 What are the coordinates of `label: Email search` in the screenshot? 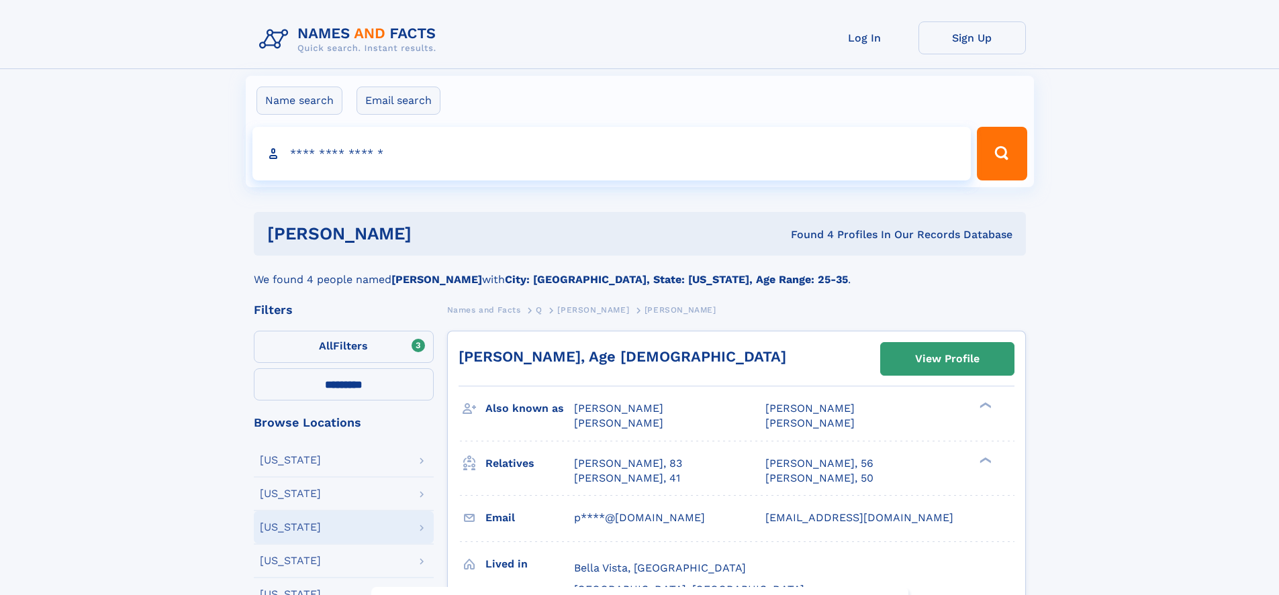 It's located at (398, 101).